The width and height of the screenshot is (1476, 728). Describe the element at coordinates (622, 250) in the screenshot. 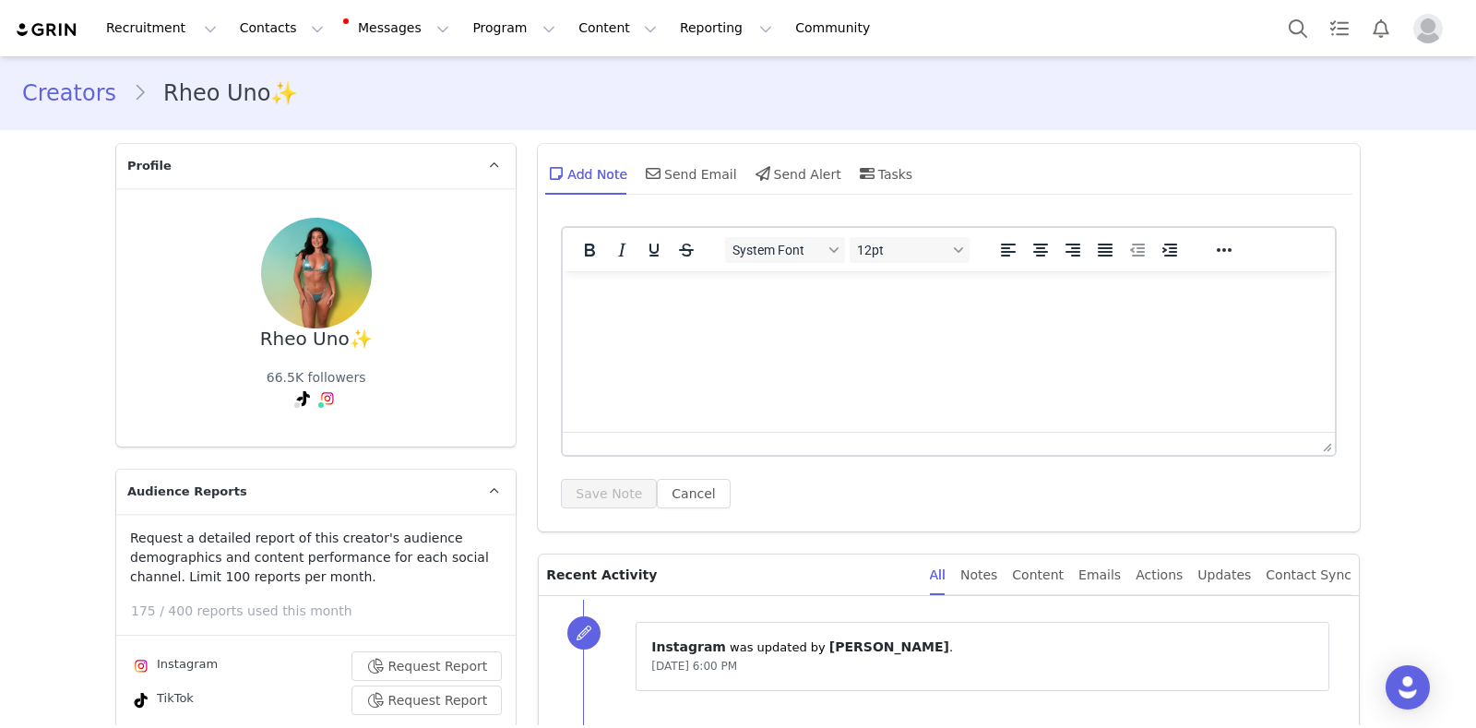

I see `button: Italic` at that location.